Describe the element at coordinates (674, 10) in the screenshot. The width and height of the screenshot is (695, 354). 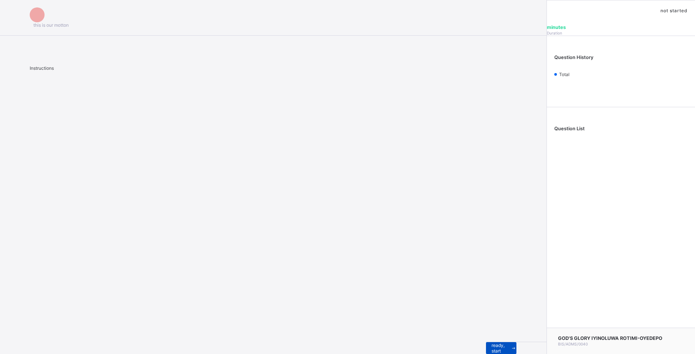
I see `span: not started` at that location.